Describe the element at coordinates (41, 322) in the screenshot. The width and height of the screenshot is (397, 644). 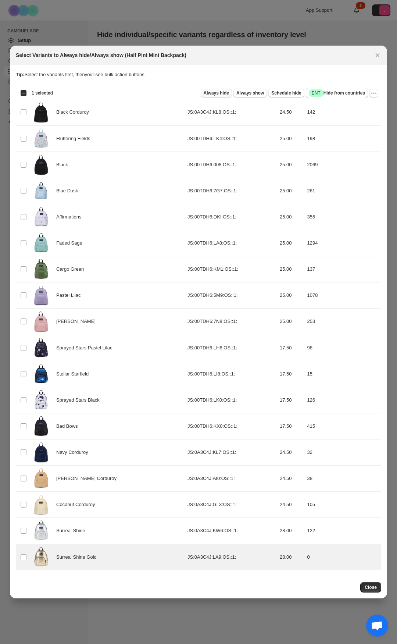
I see `img: JS00TDH67N8-FRONT.png` at that location.